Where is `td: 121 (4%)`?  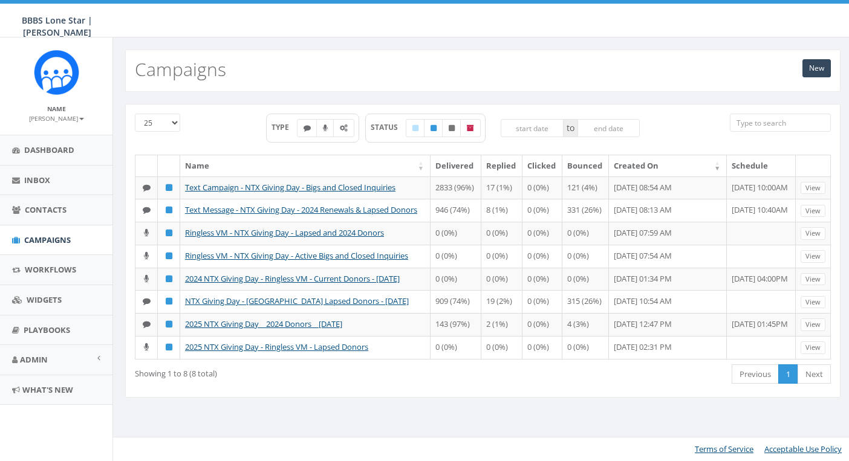
td: 121 (4%) is located at coordinates (585, 188).